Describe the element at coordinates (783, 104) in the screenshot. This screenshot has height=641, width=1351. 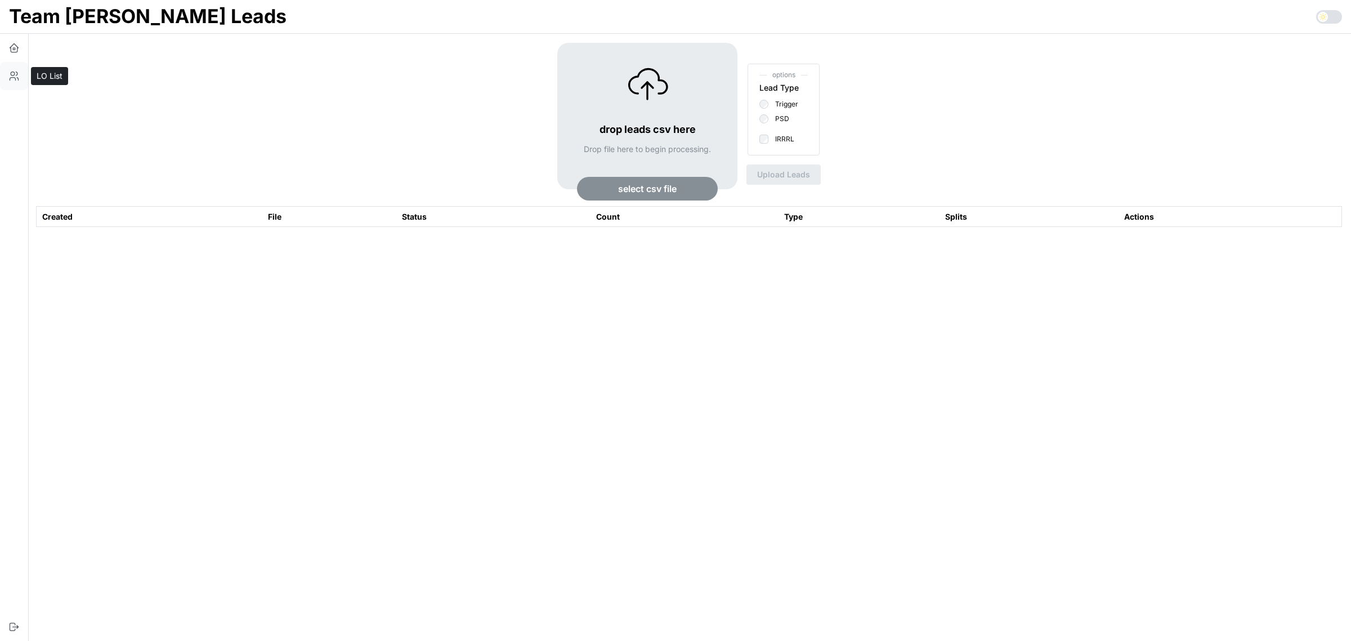
I see `label: Trigger` at that location.